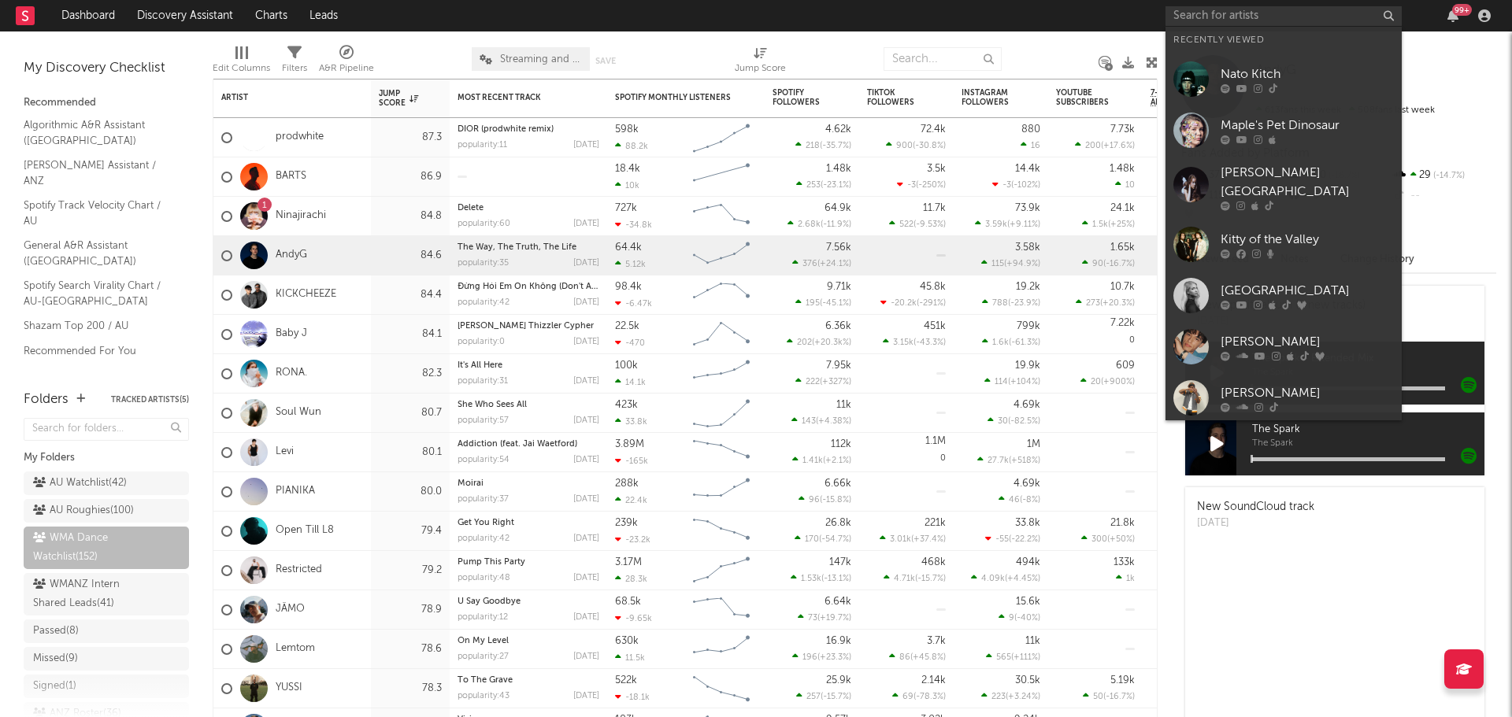 The height and width of the screenshot is (717, 1512). What do you see at coordinates (398, 98) in the screenshot?
I see `div: Jump Score` at bounding box center [398, 98].